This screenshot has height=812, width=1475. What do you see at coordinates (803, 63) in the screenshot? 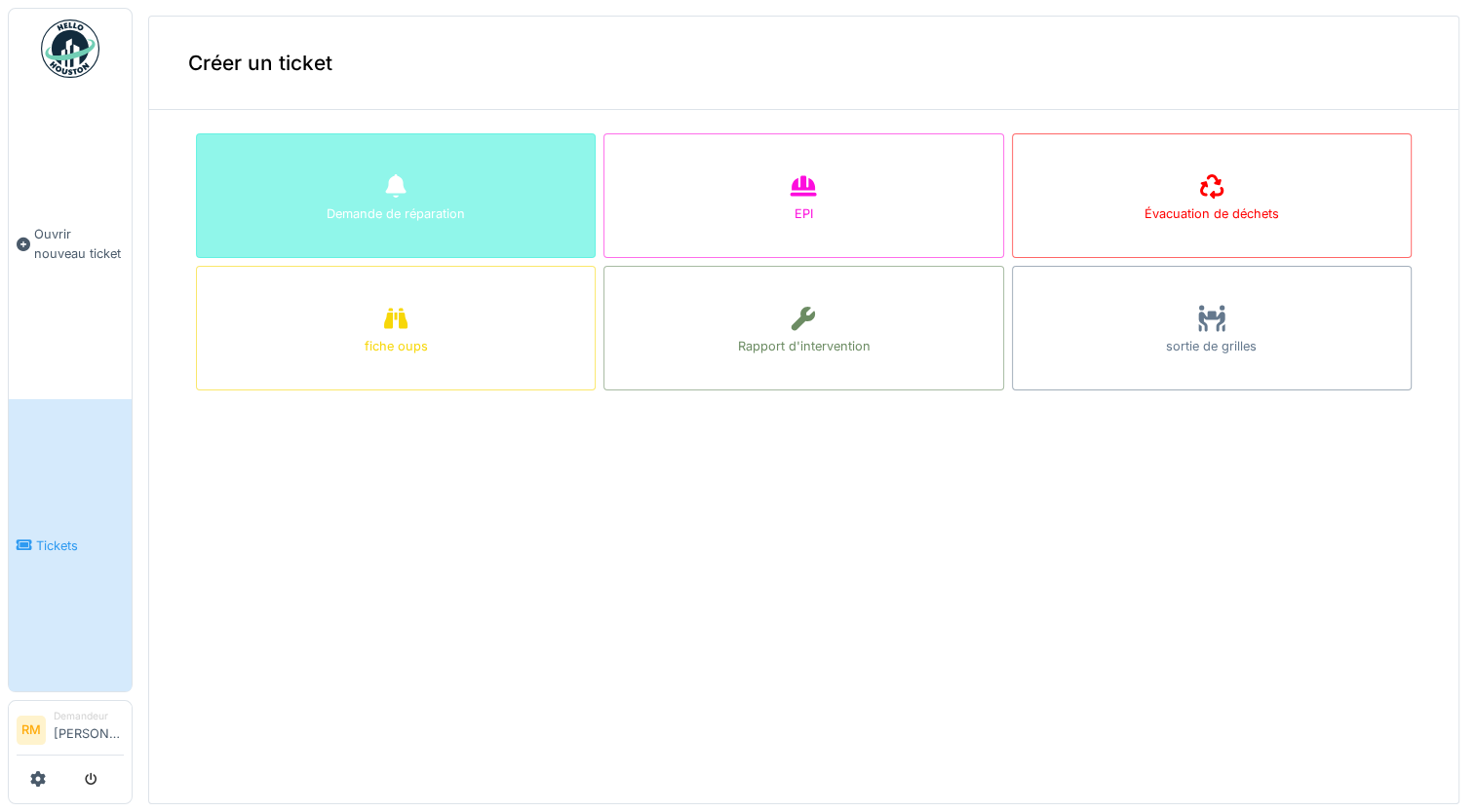
I see `div: Créer un ticket` at bounding box center [803, 63].